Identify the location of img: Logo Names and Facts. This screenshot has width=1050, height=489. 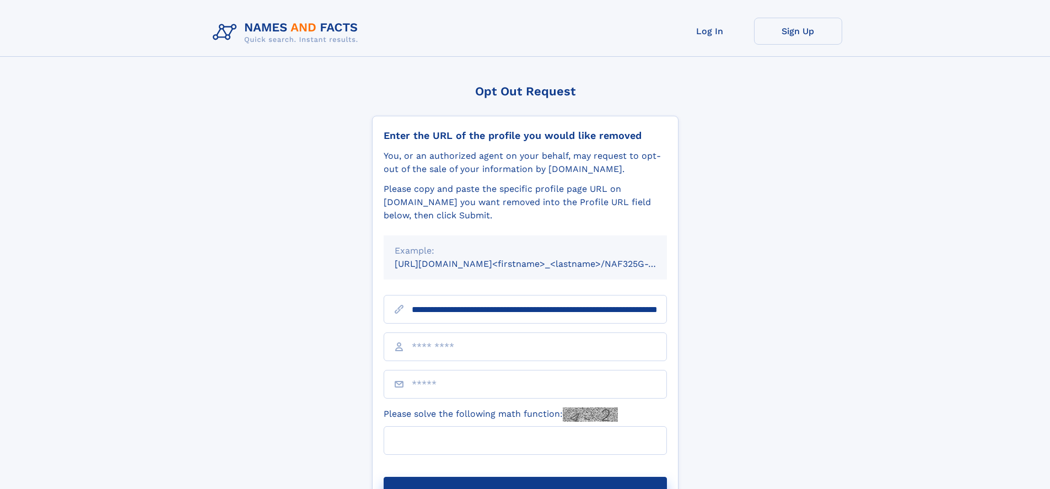
(288, 33).